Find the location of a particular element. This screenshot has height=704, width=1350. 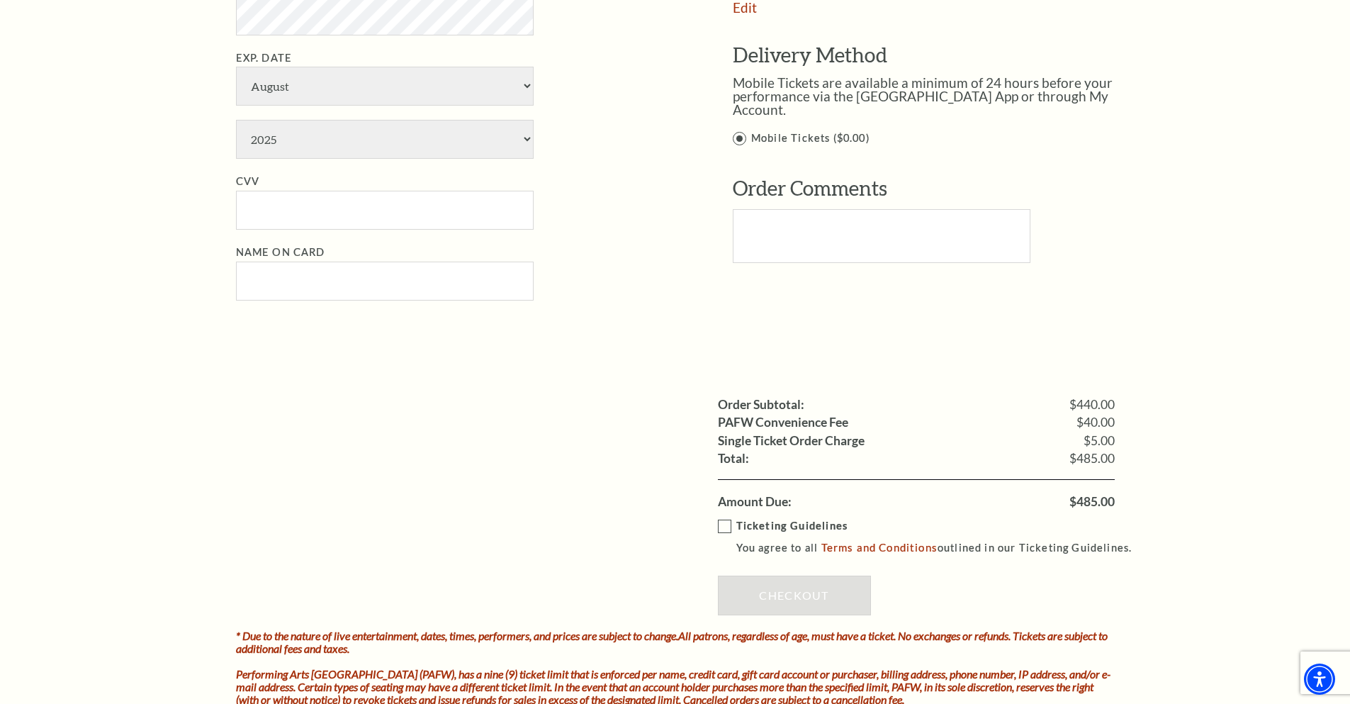

i: * Due to the nature of live entertainment, dates, times, performers, and prices are subject to ch... is located at coordinates (672, 641).